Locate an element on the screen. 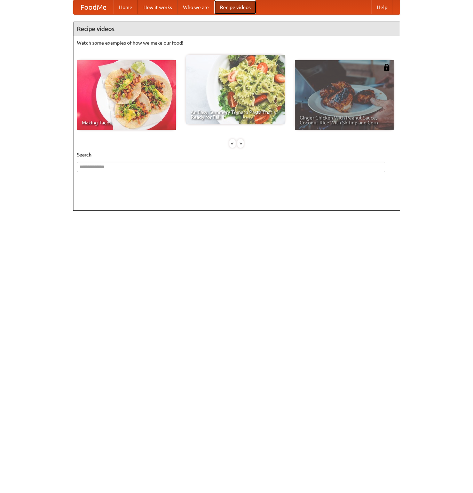  span: An Easy, Summery Tomato Pasta That's Ready for Fall is located at coordinates (235, 115).